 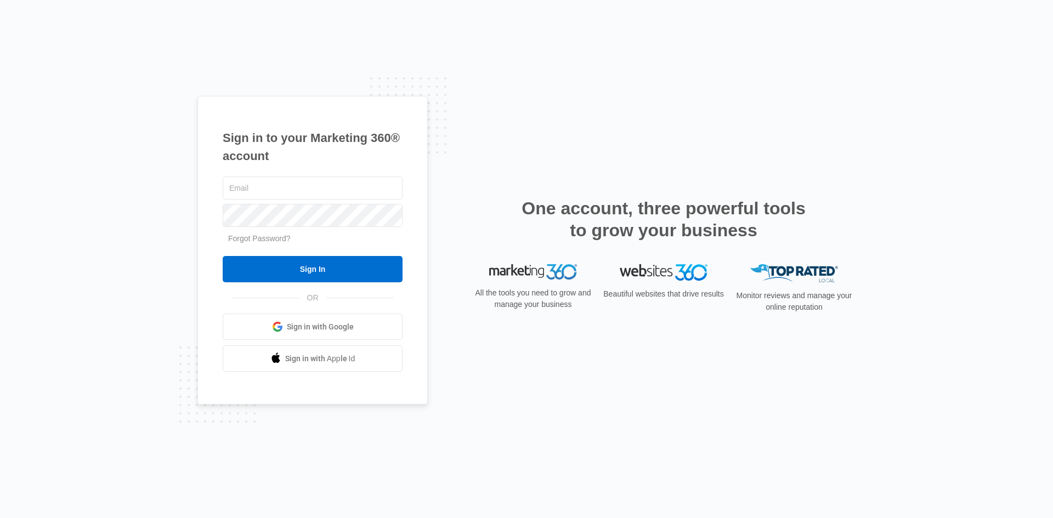 What do you see at coordinates (533, 299) in the screenshot?
I see `p: All the tools you need to grow and manage your business` at bounding box center [533, 299].